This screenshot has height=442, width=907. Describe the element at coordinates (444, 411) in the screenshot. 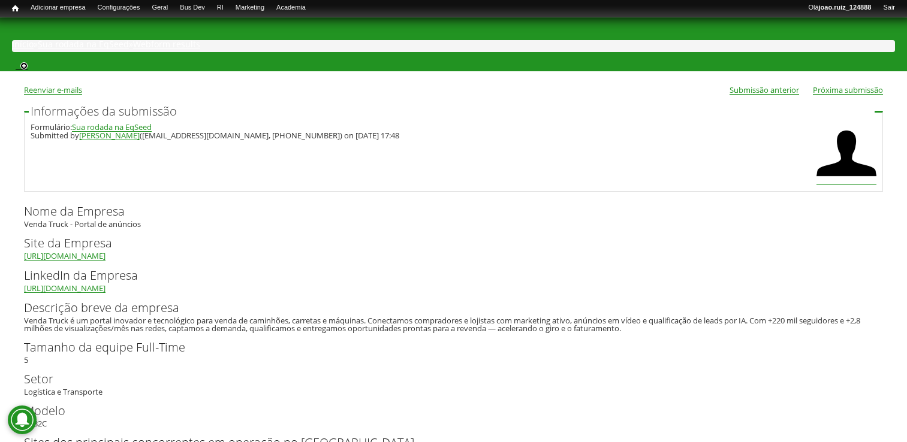

I see `label: Modelo` at that location.